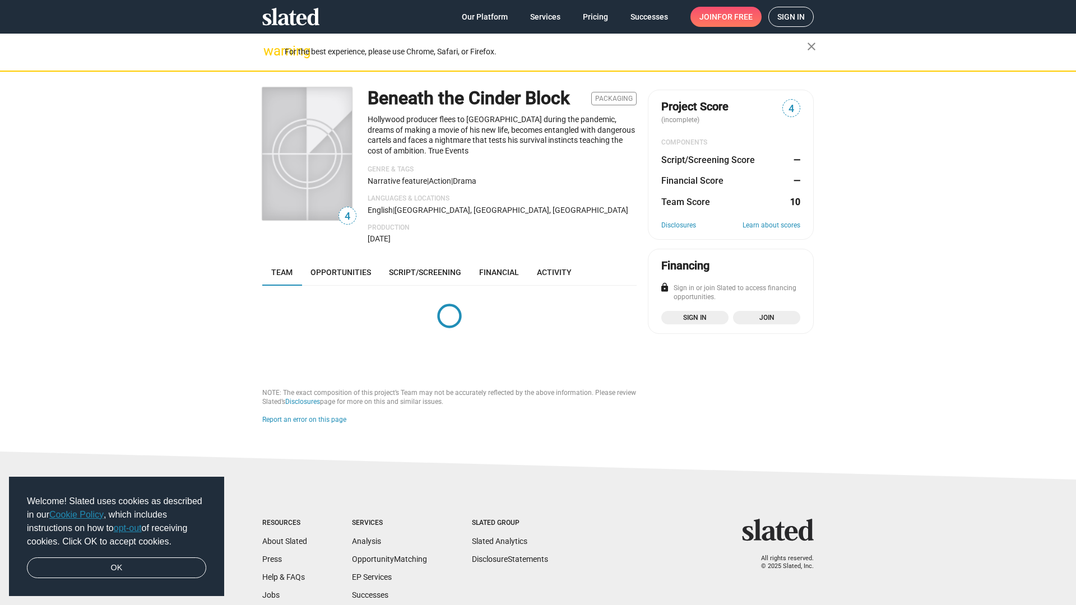  I want to click on p: Production, so click(502, 228).